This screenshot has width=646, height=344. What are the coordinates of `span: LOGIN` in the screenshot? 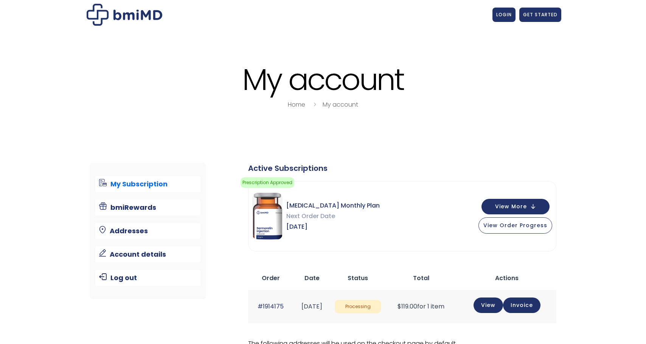 It's located at (504, 14).